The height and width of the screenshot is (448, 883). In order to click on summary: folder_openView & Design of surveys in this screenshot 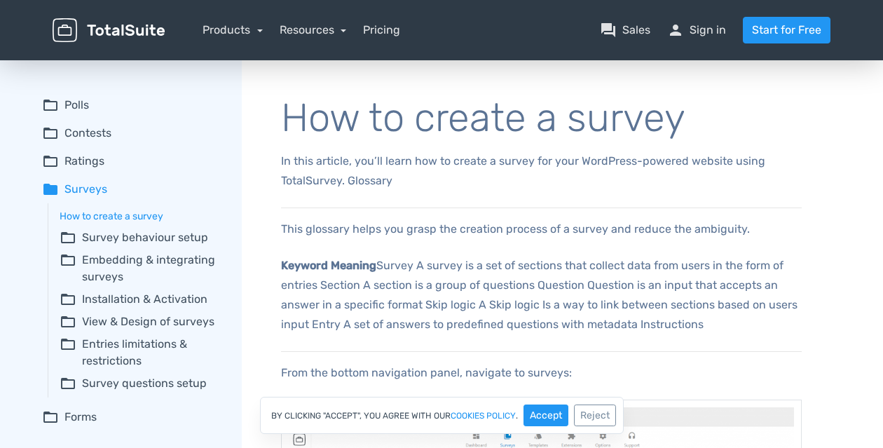, I will do `click(141, 322)`.